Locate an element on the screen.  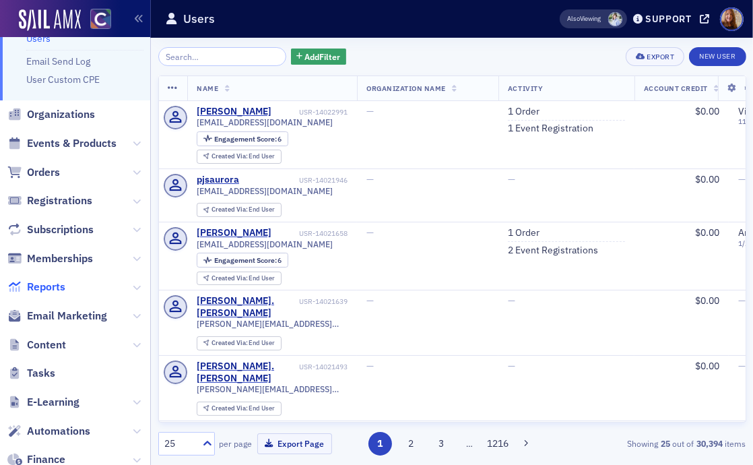
span: Registrations is located at coordinates (59, 201).